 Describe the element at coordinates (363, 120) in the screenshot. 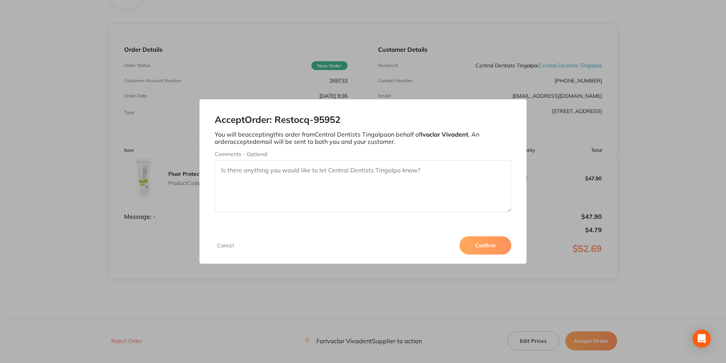

I see `h2: Accept Order: Restocq- 95952` at that location.